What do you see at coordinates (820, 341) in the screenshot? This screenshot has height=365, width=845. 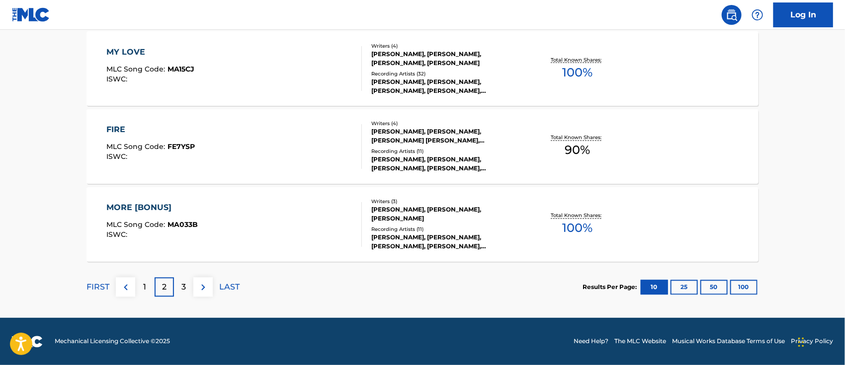 I see `div: Chat Widget` at bounding box center [820, 341].